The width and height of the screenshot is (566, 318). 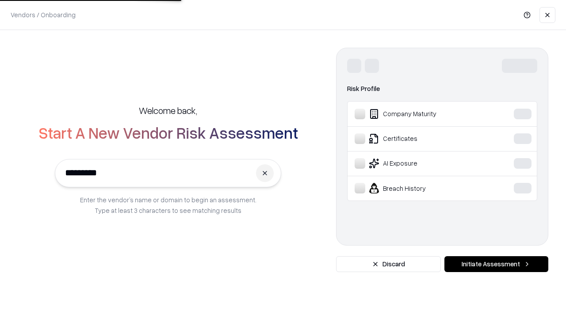 What do you see at coordinates (421, 188) in the screenshot?
I see `div: Breach History` at bounding box center [421, 188].